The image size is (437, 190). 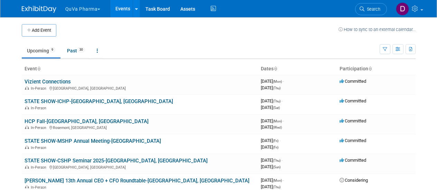 I want to click on th: Event, so click(x=140, y=69).